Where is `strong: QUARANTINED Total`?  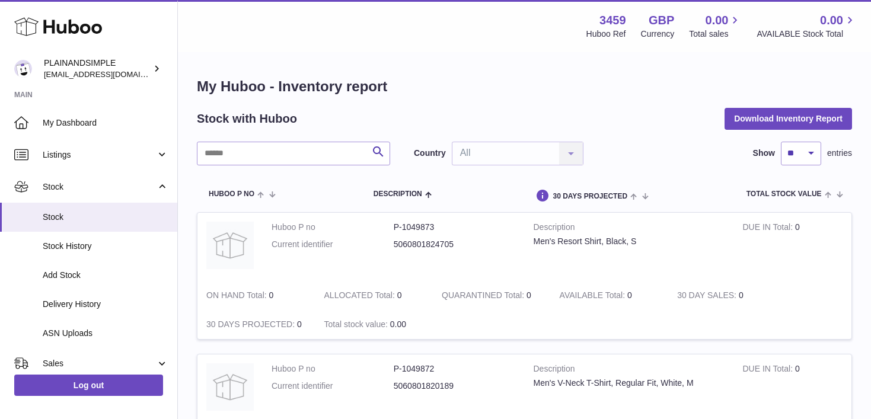
strong: QUARANTINED Total is located at coordinates (484, 296).